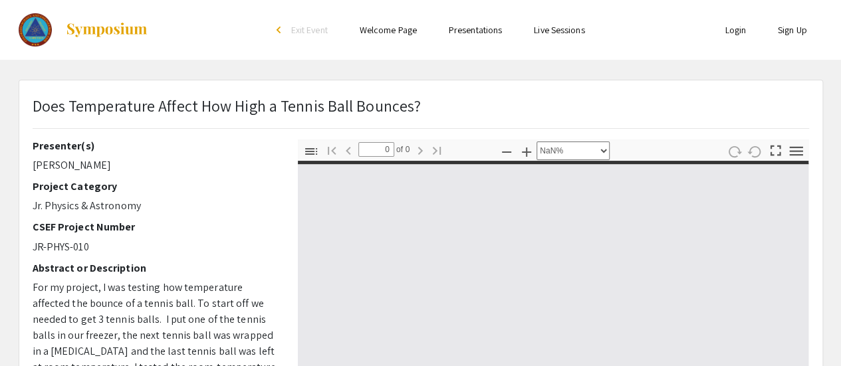 The width and height of the screenshot is (841, 366). I want to click on img: Symposium by ForagerOne, so click(106, 30).